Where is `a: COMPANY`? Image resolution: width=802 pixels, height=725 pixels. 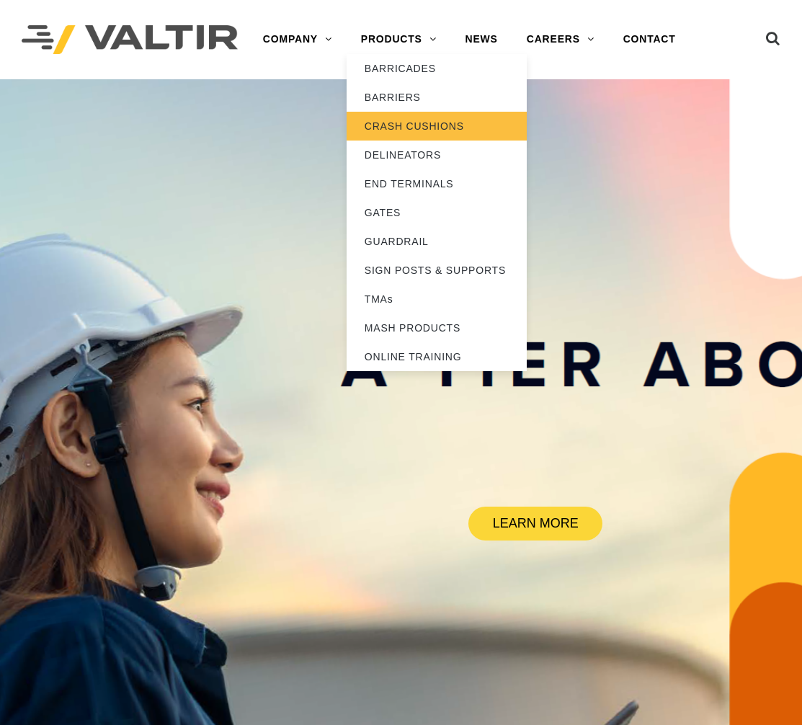
a: COMPANY is located at coordinates (298, 40).